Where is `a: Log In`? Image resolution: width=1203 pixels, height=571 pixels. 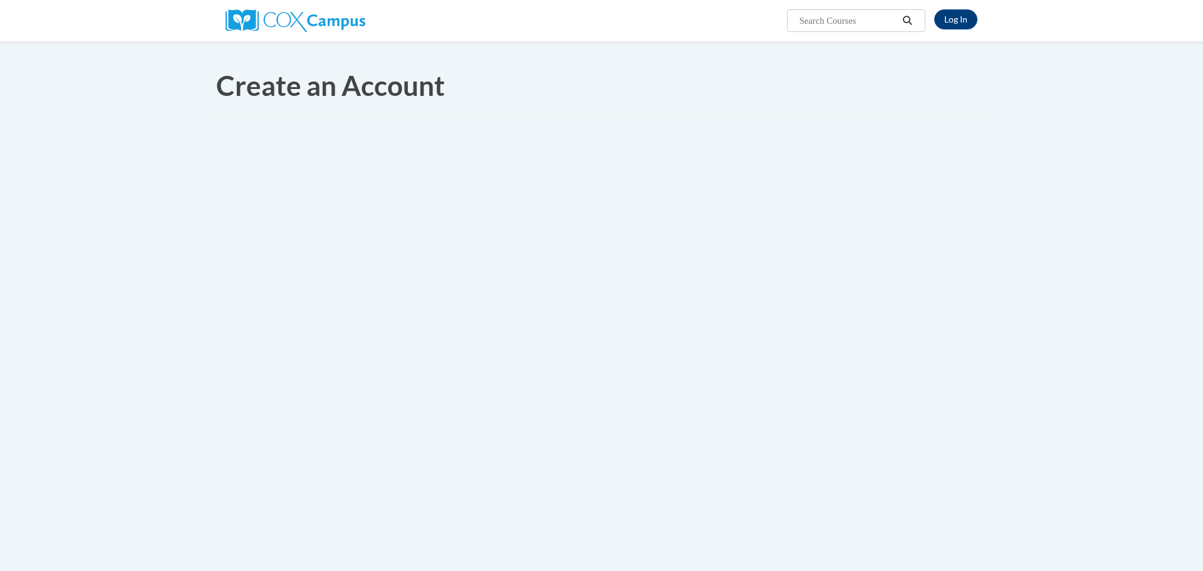
a: Log In is located at coordinates (955, 19).